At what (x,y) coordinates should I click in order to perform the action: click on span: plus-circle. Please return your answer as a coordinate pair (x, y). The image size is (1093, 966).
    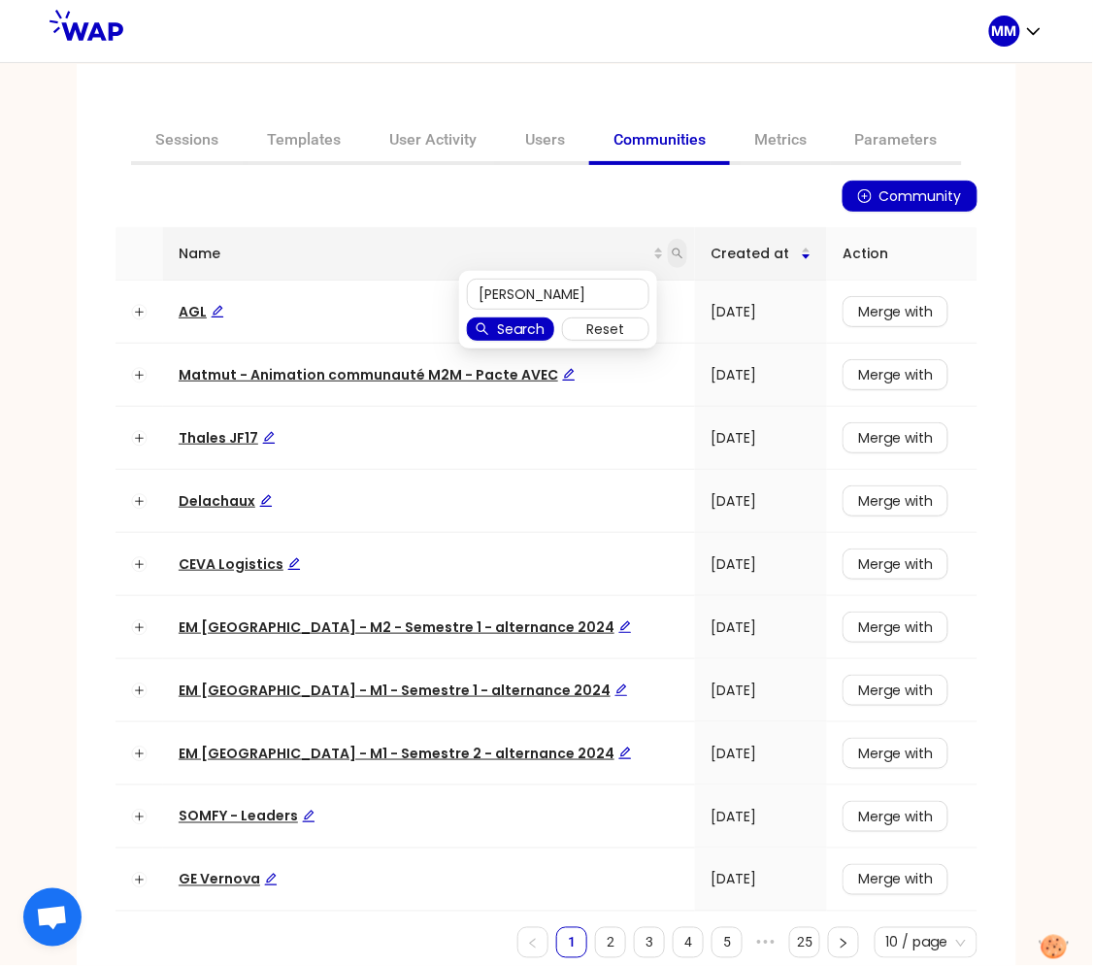
    Looking at the image, I should click on (865, 197).